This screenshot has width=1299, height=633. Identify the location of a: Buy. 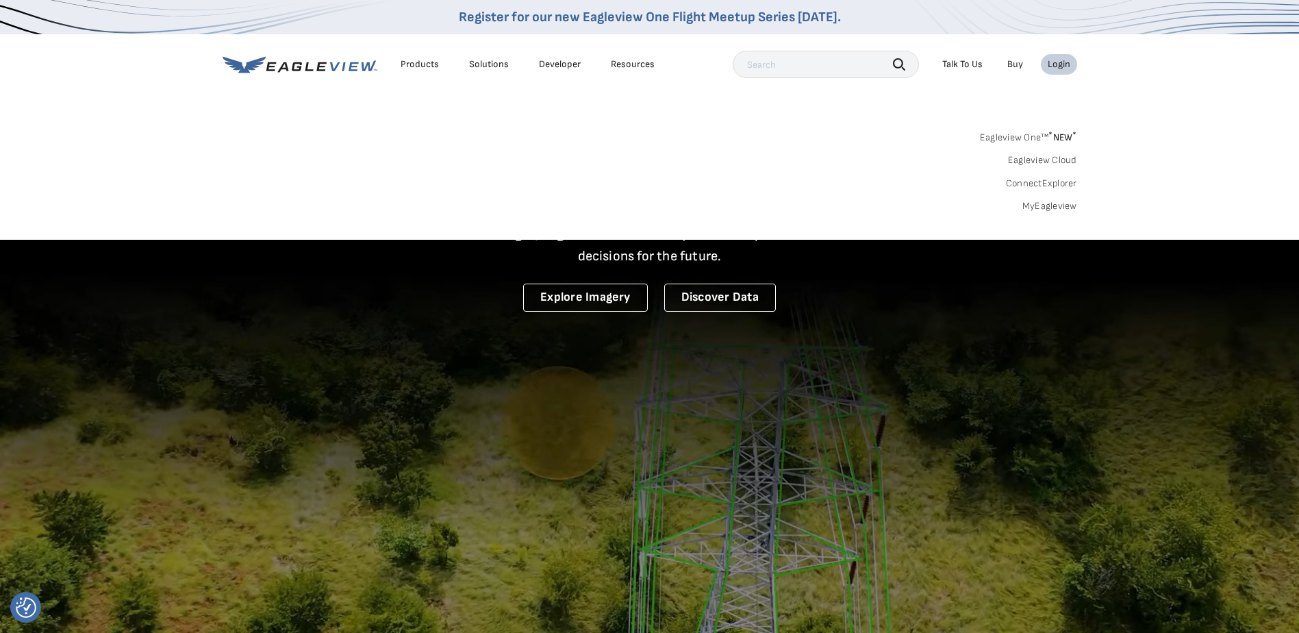
(1015, 64).